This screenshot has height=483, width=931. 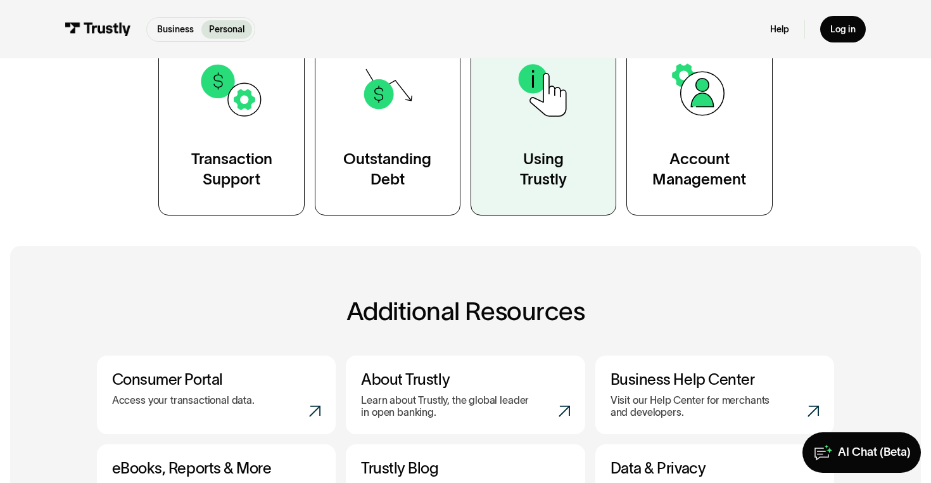 I want to click on a: Log in, so click(x=843, y=29).